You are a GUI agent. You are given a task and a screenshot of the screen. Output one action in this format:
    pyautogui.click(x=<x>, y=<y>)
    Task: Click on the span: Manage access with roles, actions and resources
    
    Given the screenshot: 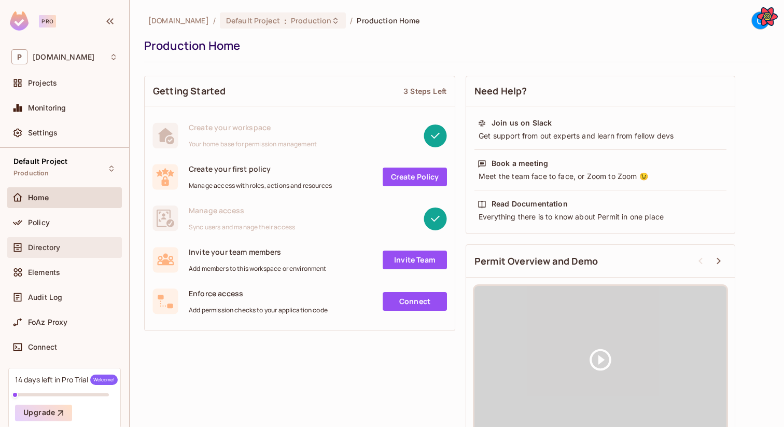 What is the action you would take?
    pyautogui.click(x=260, y=186)
    